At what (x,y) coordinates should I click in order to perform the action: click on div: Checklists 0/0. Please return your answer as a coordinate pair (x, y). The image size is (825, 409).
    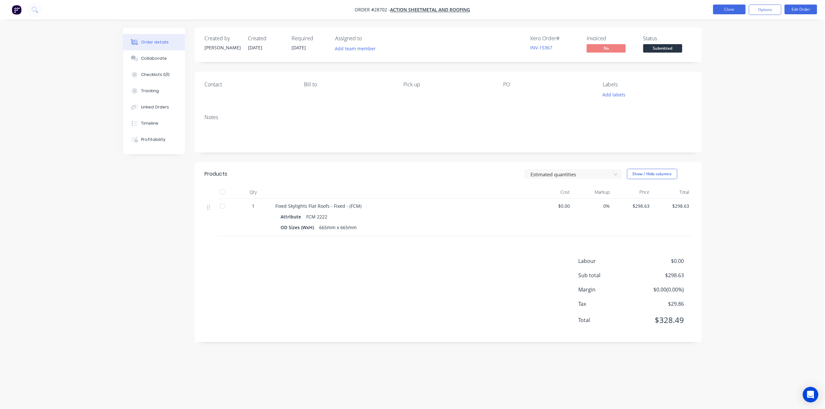
    Looking at the image, I should click on (156, 75).